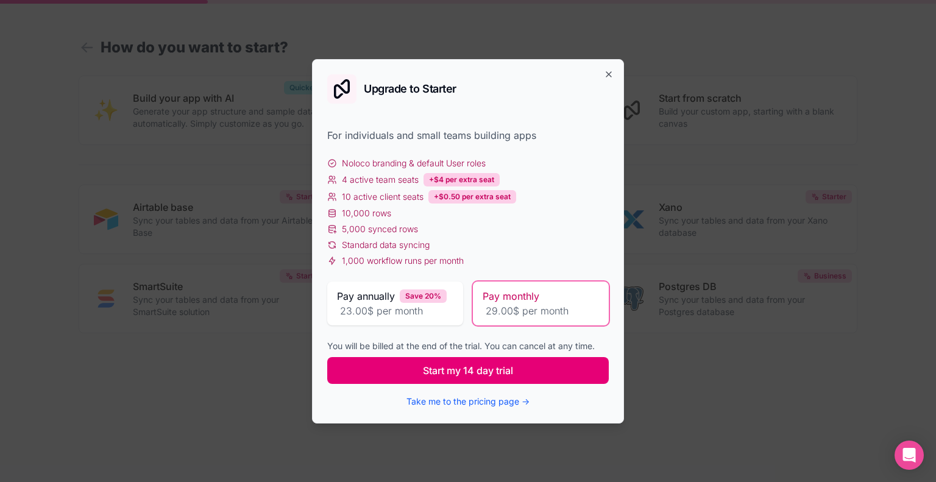 This screenshot has height=482, width=936. What do you see at coordinates (468, 346) in the screenshot?
I see `div: You will be billed at the end of the trial. You can cancel at any time.` at bounding box center [468, 346].